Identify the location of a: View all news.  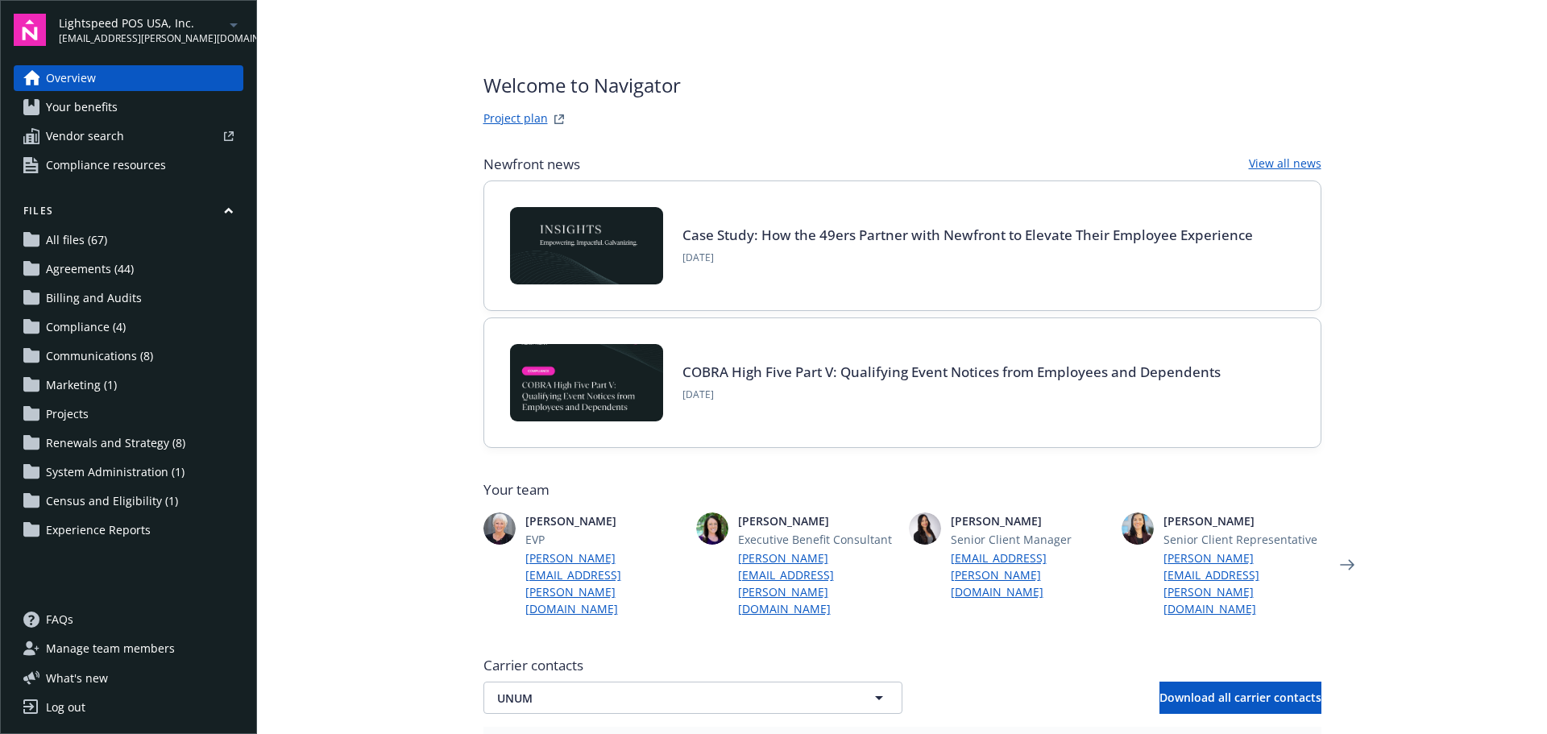
(1285, 164).